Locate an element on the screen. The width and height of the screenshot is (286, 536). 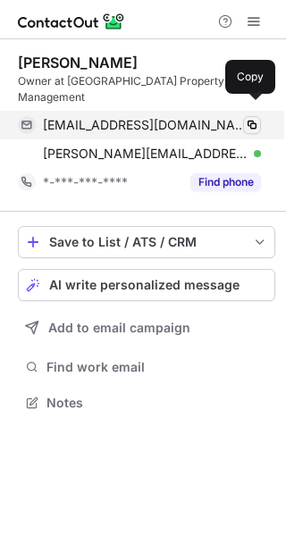
img: ContactOut v5.3.10 is located at coordinates (71, 21).